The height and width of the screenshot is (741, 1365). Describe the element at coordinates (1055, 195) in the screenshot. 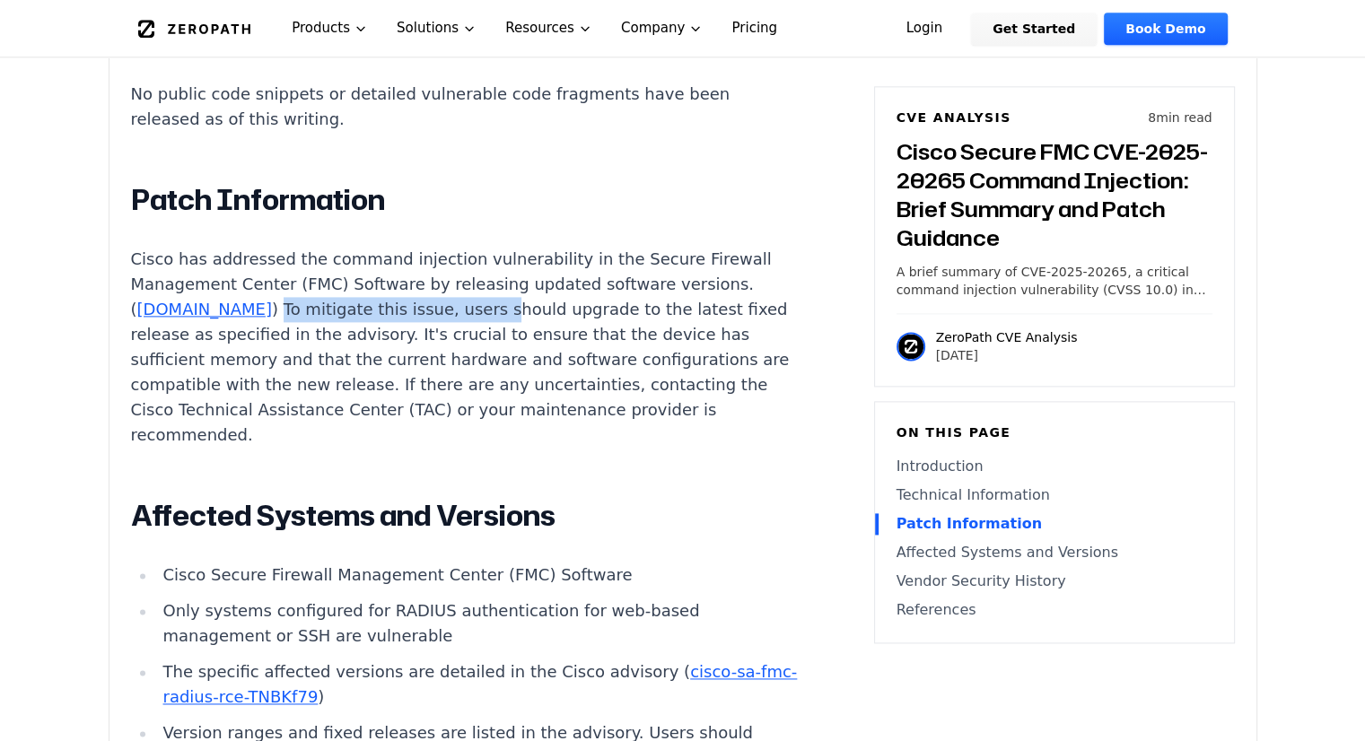

I see `h3: Cisco Secure FMC CVE-2025-20265 Command Injection: Brief Summary and Patch Guidance` at that location.